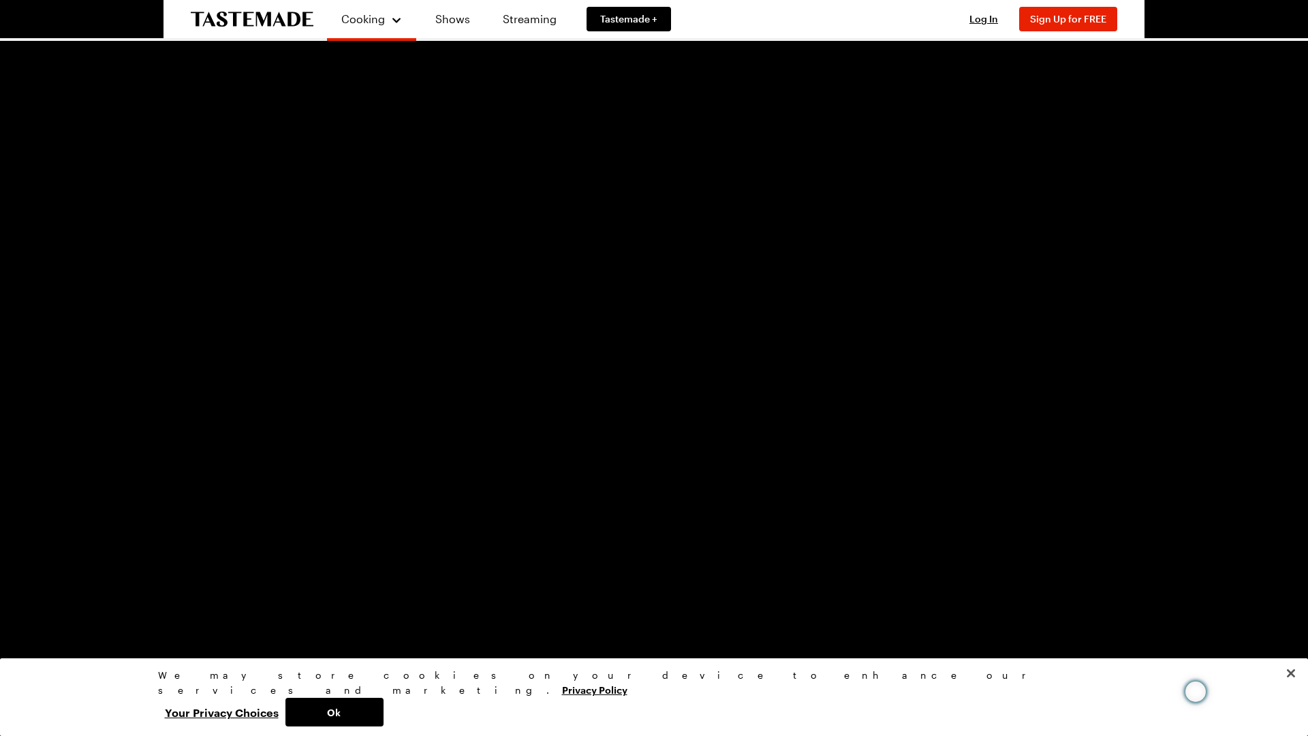 The height and width of the screenshot is (736, 1308). Describe the element at coordinates (629, 19) in the screenshot. I see `a: Tastemade +` at that location.